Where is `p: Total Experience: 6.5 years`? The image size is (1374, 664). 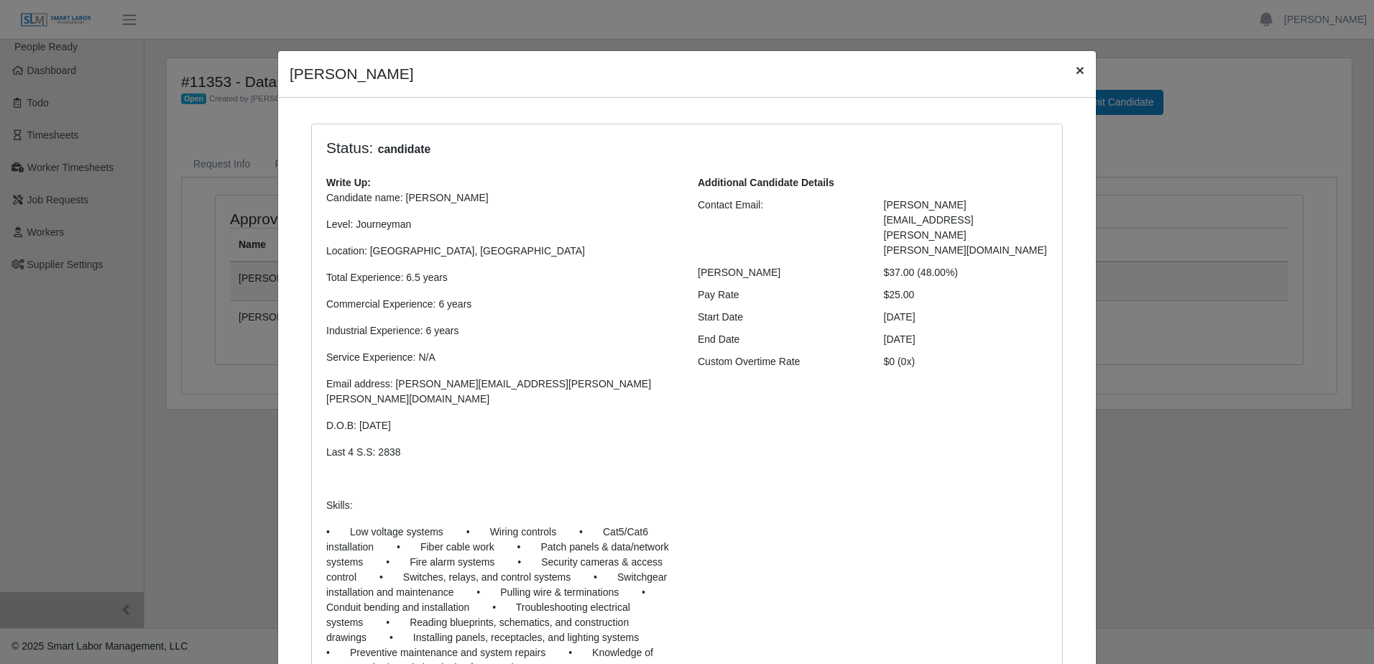
p: Total Experience: 6.5 years is located at coordinates (501, 277).